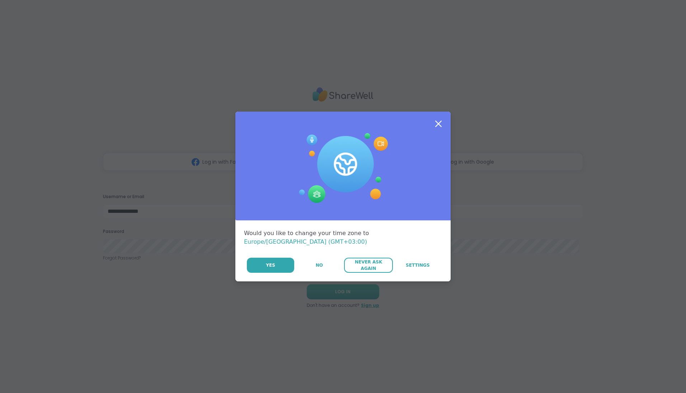 Image resolution: width=686 pixels, height=393 pixels. Describe the element at coordinates (270, 265) in the screenshot. I see `button: Yes` at that location.